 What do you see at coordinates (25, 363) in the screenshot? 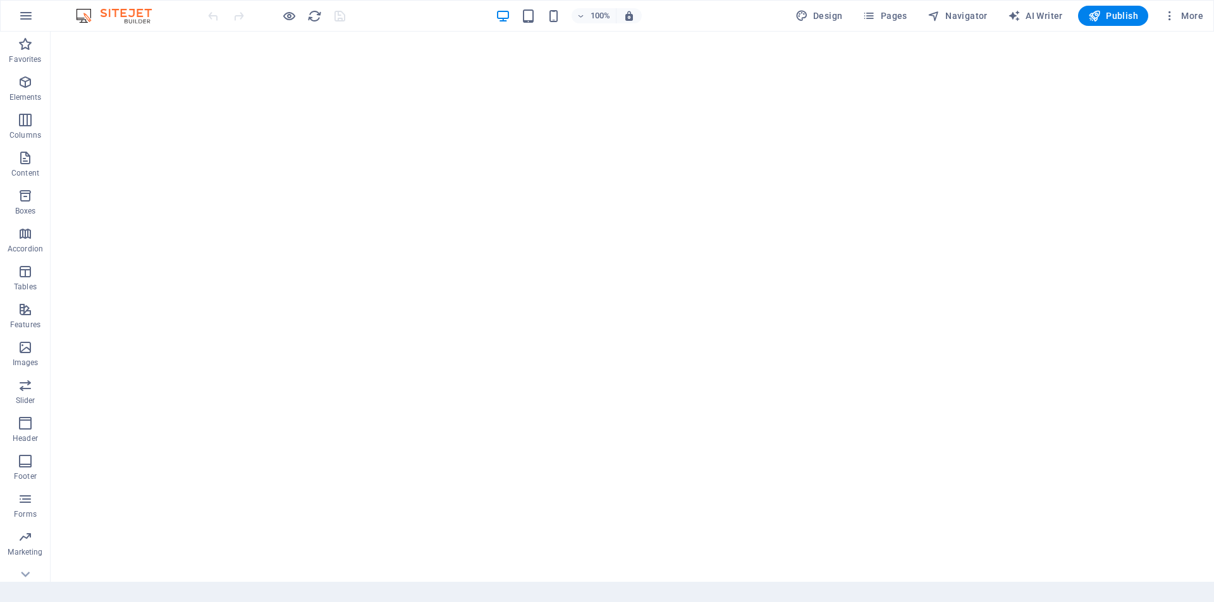
I see `p: Images` at bounding box center [25, 363].